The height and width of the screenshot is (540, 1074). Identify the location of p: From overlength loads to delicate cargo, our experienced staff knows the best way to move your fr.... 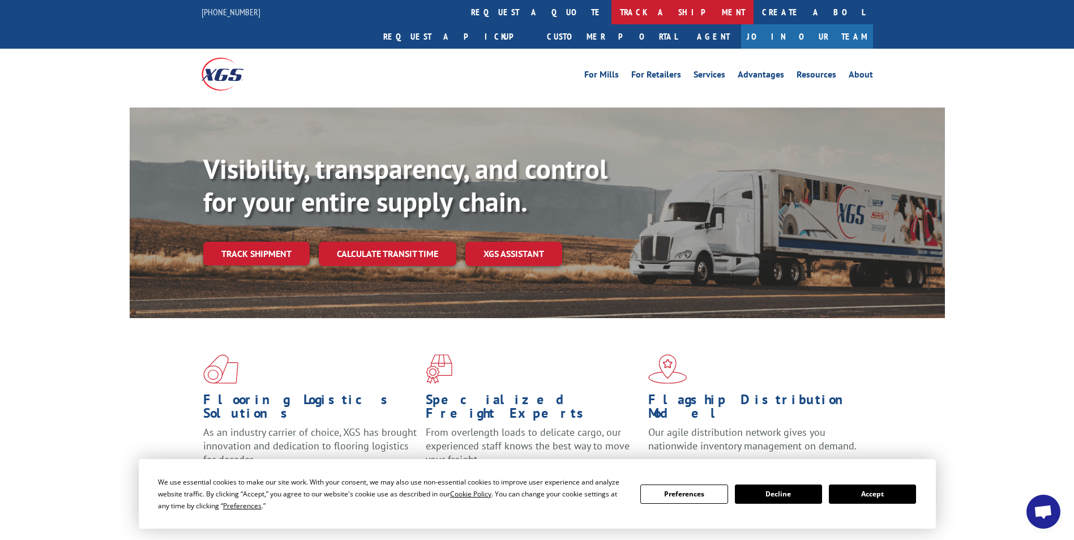
(533, 451).